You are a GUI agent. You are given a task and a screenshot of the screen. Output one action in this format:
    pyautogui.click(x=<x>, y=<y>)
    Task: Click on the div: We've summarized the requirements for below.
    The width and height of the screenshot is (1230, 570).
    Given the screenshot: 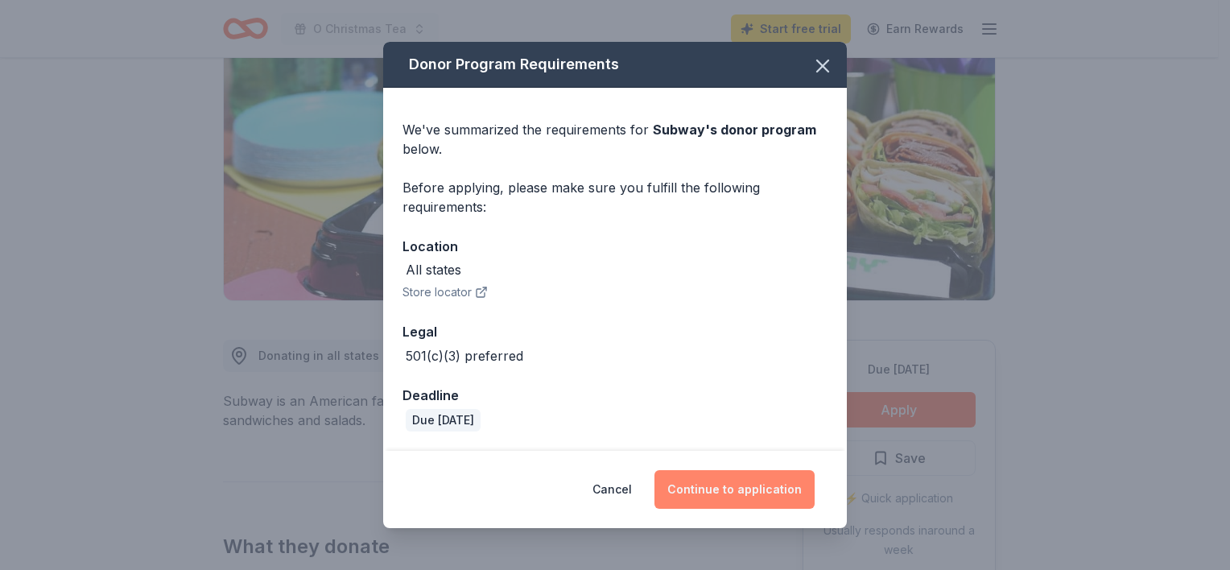 What is the action you would take?
    pyautogui.click(x=615, y=139)
    